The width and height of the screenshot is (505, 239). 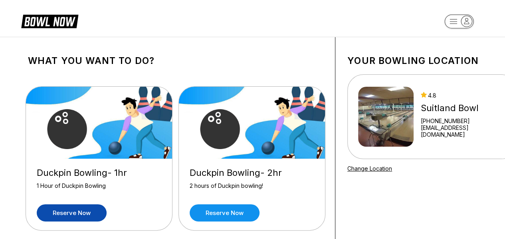 I want to click on img: Duckpin Bowling- 1hr, so click(x=100, y=123).